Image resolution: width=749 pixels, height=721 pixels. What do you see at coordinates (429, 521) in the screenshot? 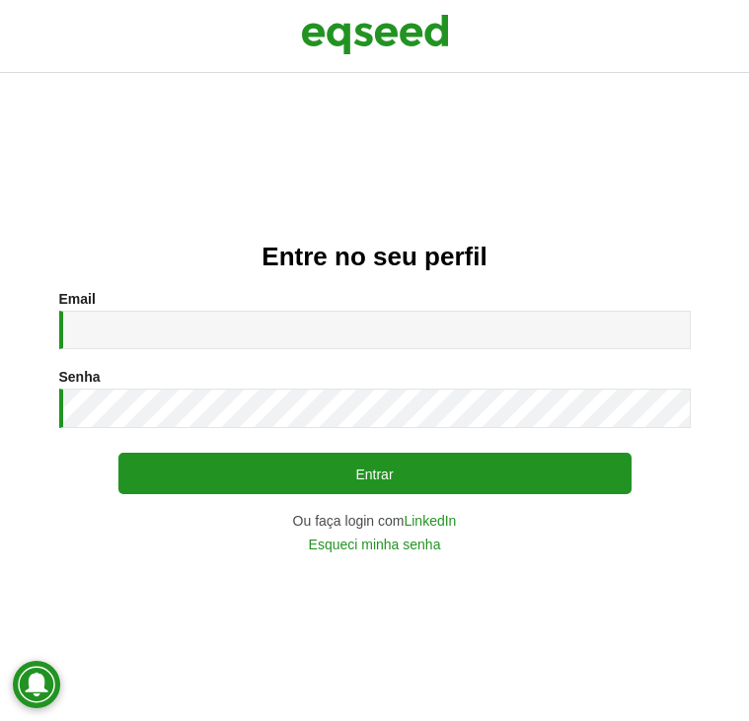
I see `a: LinkedIn` at bounding box center [429, 521].